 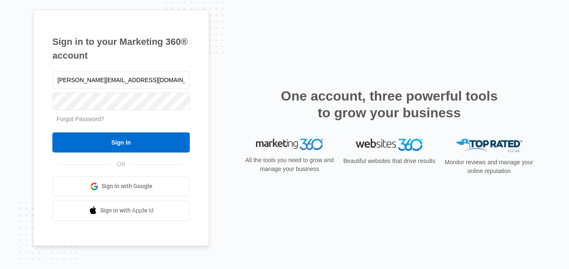 I want to click on a: Sign in with Apple Id, so click(x=121, y=211).